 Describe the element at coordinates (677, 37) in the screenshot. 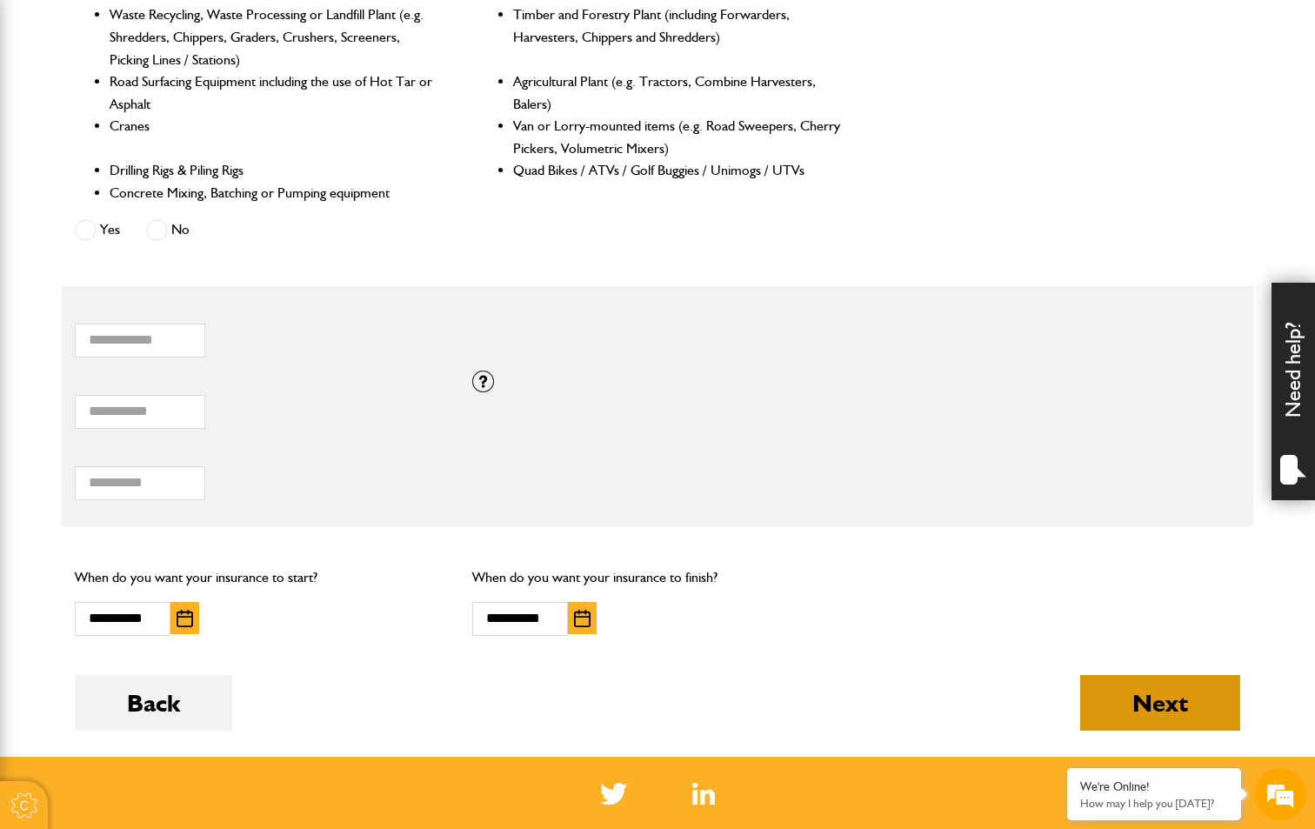

I see `li: Timber and Forestry Plant (including Forwarders, Harvesters, Chippers and Shredders)` at that location.